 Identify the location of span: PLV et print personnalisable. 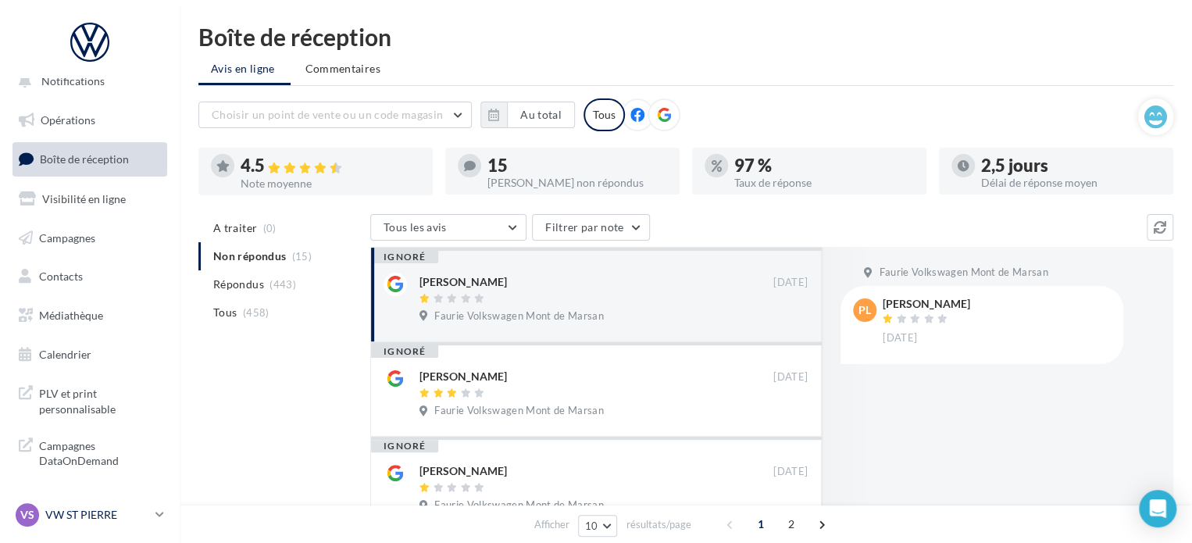
(100, 399).